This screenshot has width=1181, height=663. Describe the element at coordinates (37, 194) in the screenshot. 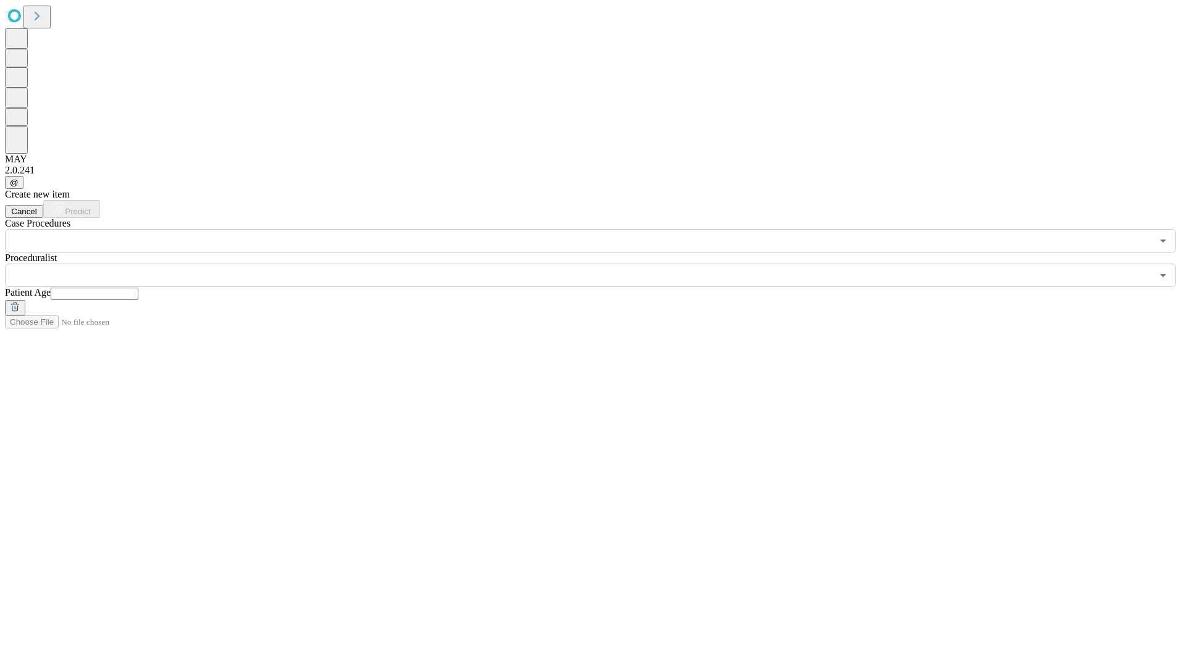

I see `span: Create new item` at that location.